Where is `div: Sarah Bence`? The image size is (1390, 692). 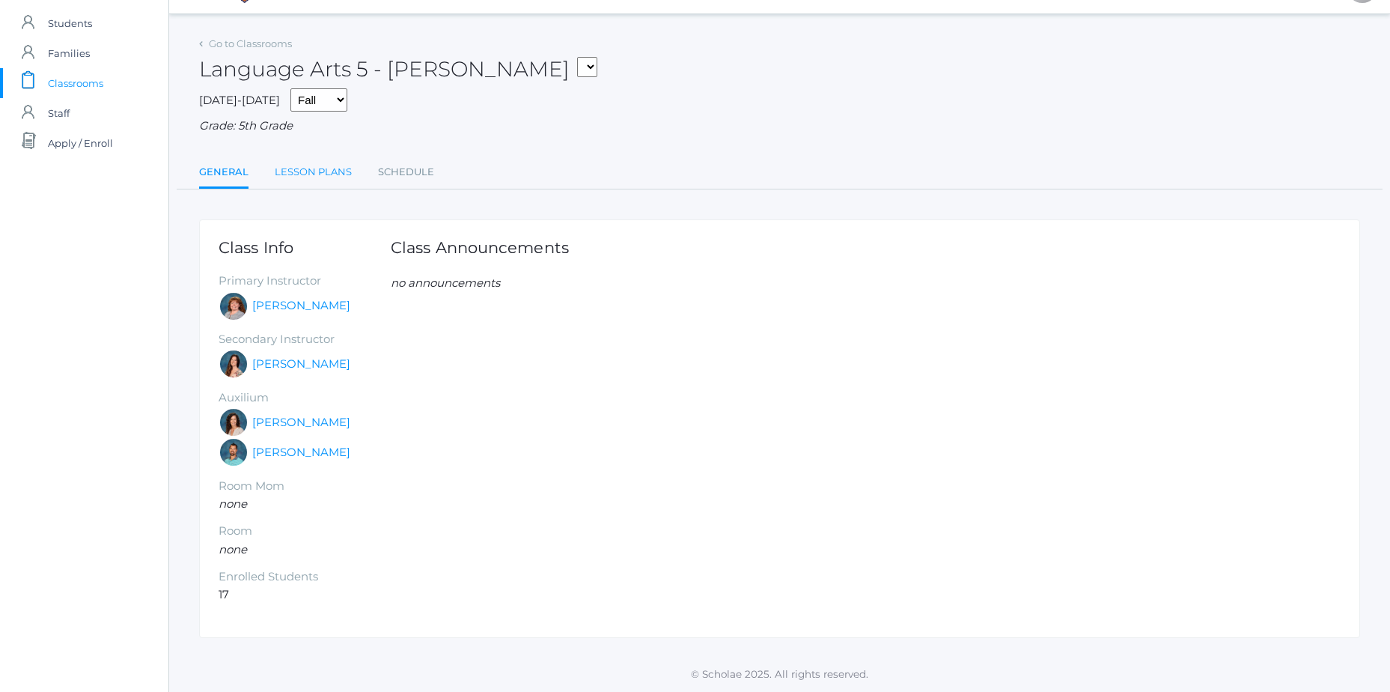
div: Sarah Bence is located at coordinates (234, 306).